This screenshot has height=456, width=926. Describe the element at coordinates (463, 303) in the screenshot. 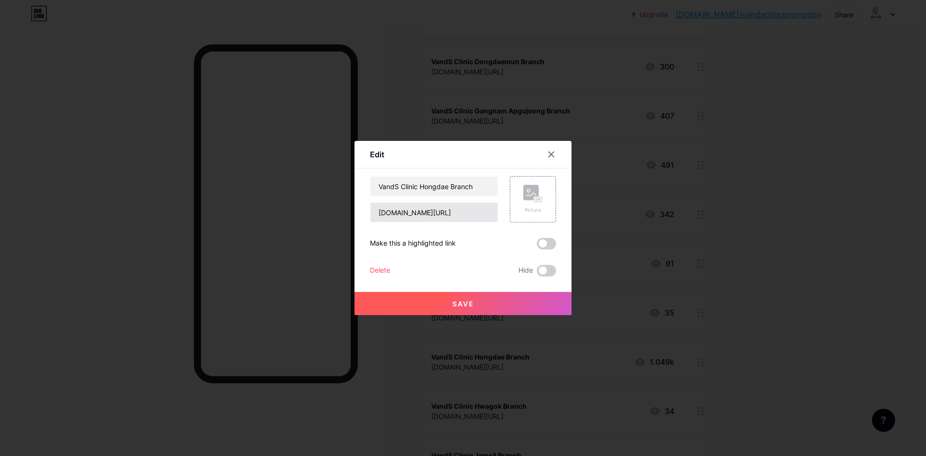

I see `button: Save` at that location.